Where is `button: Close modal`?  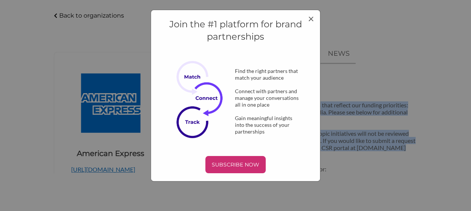
button: Close modal is located at coordinates (311, 18).